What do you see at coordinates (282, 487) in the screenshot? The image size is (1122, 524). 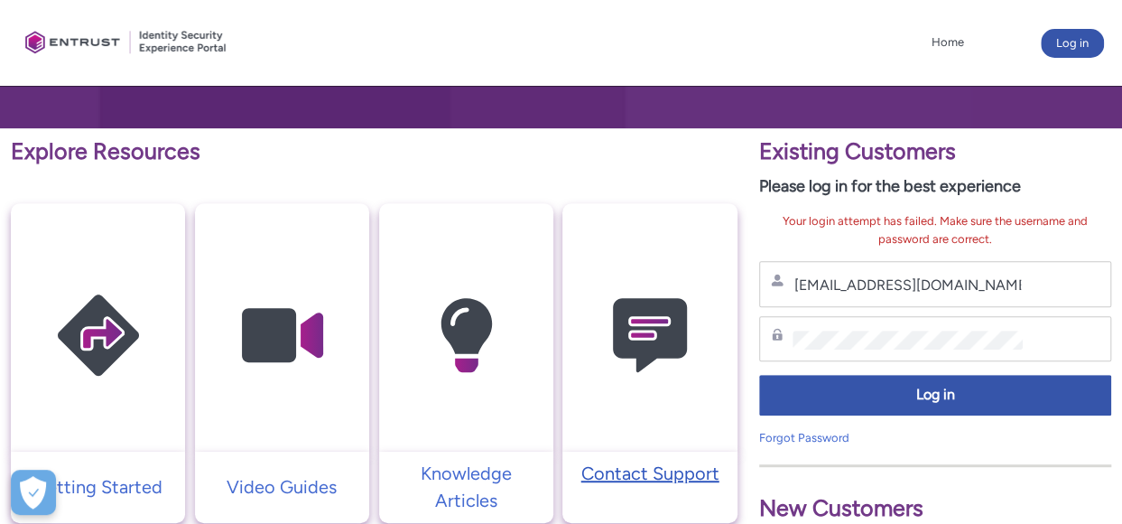 I see `a: Video Guides` at bounding box center [282, 487].